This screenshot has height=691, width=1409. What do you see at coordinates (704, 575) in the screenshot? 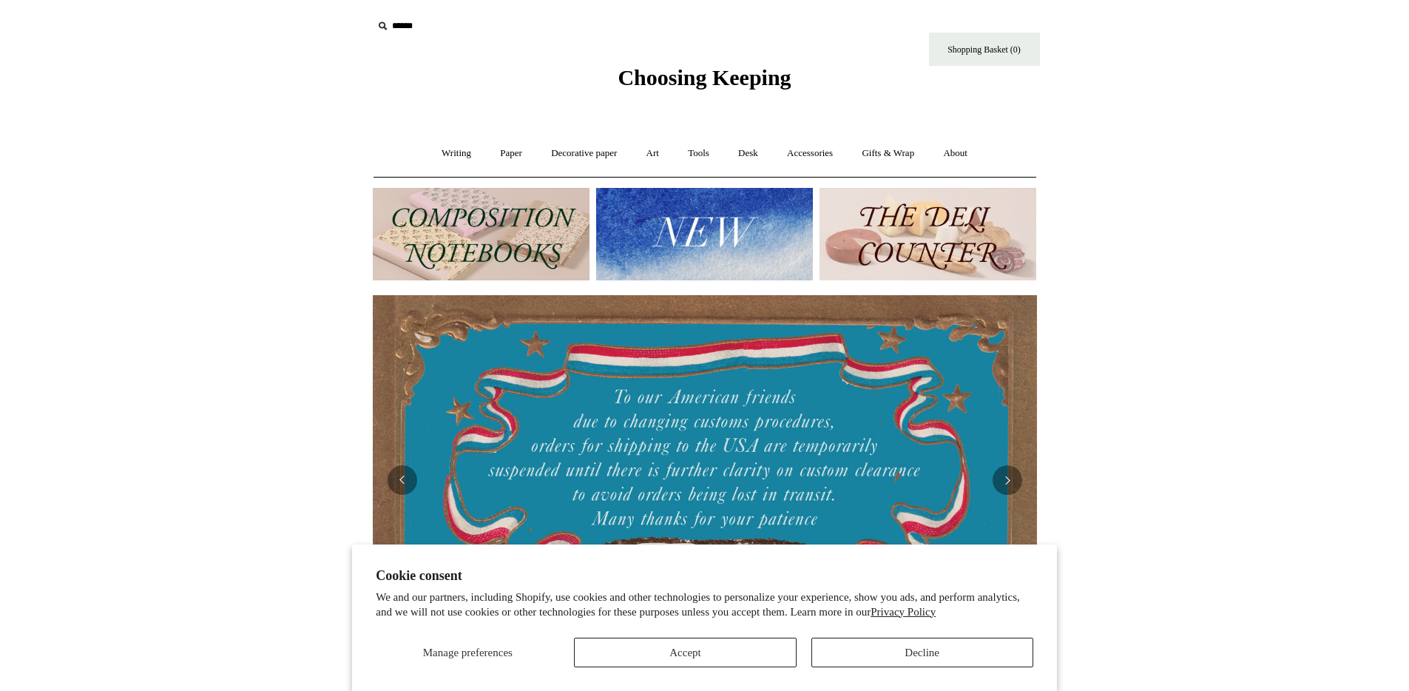
I see `h2: Cookie consent` at bounding box center [704, 575].